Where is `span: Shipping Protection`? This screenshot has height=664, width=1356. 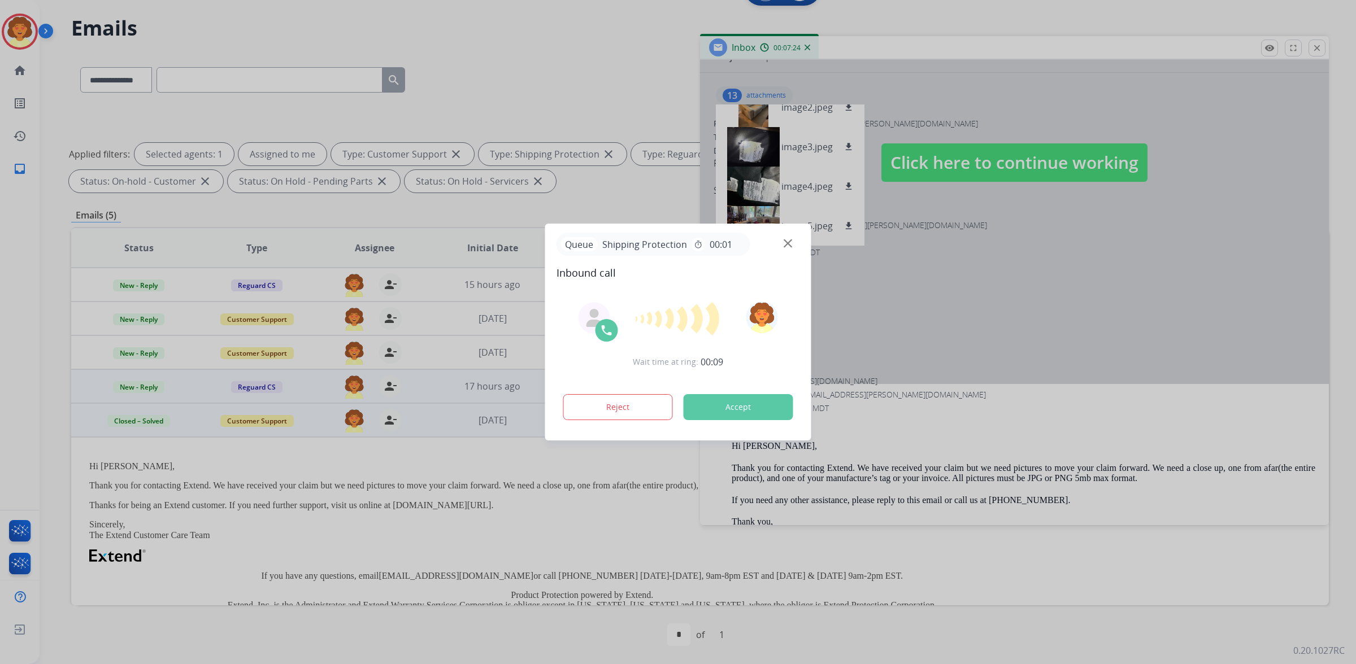
span: Shipping Protection is located at coordinates (644, 245).